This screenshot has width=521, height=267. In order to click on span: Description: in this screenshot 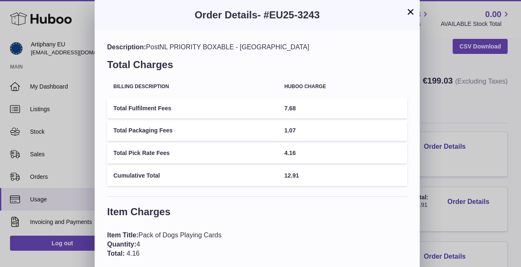, I will do `click(126, 47)`.